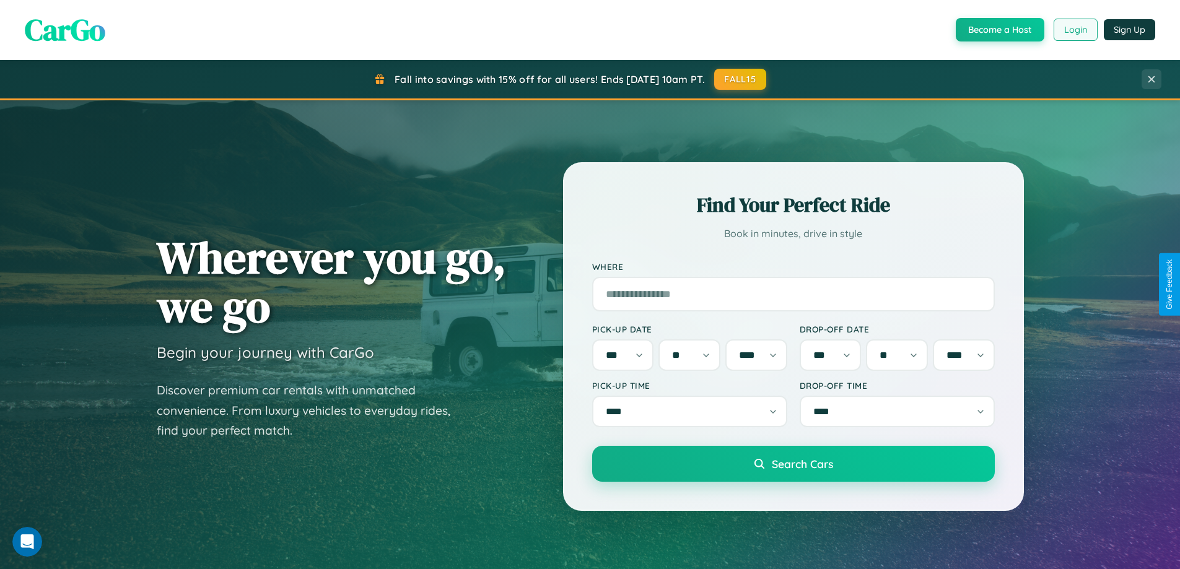 This screenshot has height=569, width=1180. Describe the element at coordinates (689, 329) in the screenshot. I see `label: Pick-up Date` at that location.